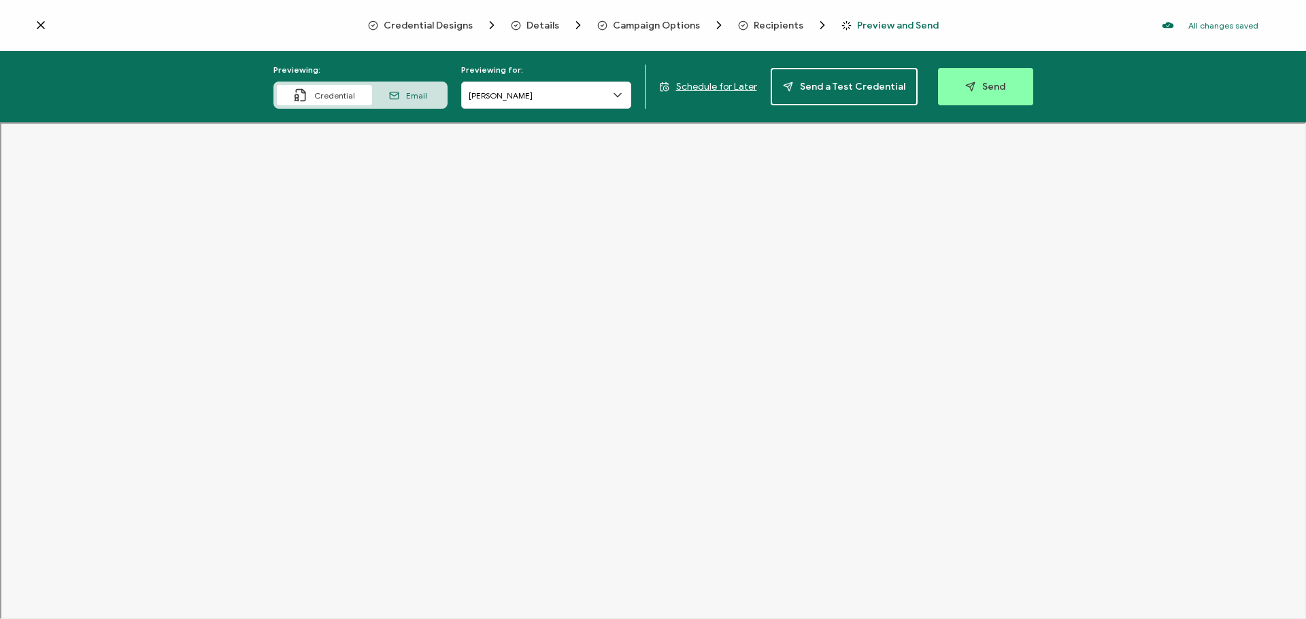 The height and width of the screenshot is (619, 1306). What do you see at coordinates (985, 86) in the screenshot?
I see `button: Send` at bounding box center [985, 86].